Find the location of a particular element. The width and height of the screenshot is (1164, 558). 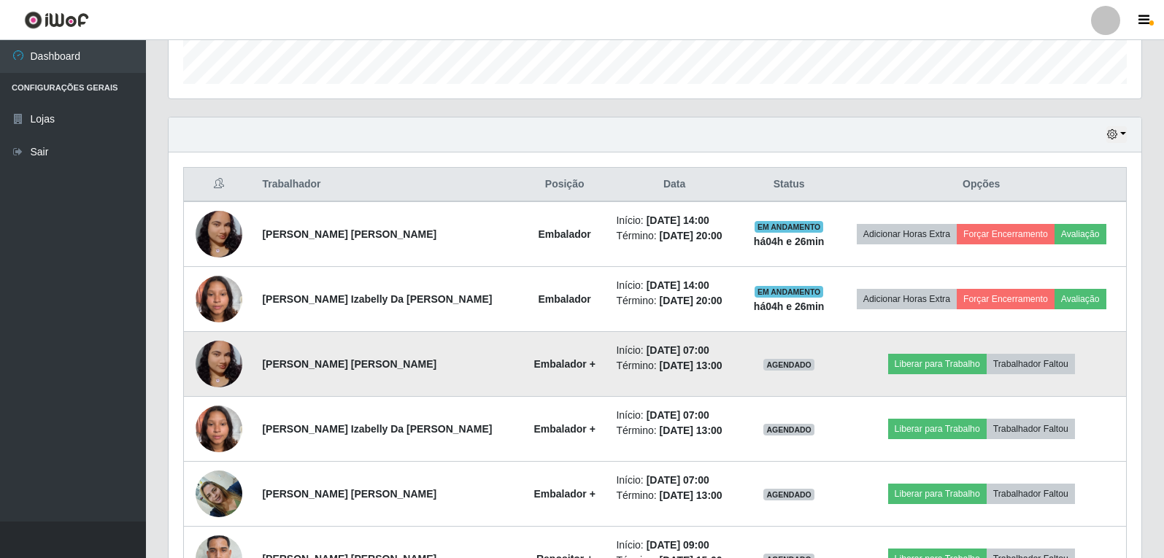

th: Opções is located at coordinates (981, 185).